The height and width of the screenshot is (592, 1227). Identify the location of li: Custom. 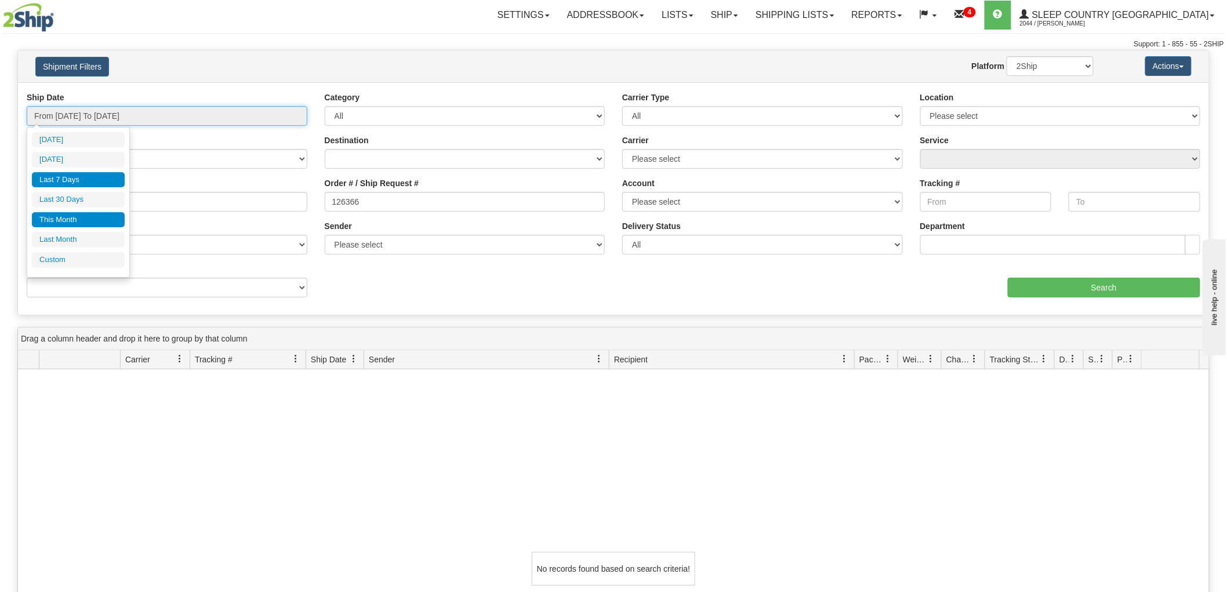
(78, 260).